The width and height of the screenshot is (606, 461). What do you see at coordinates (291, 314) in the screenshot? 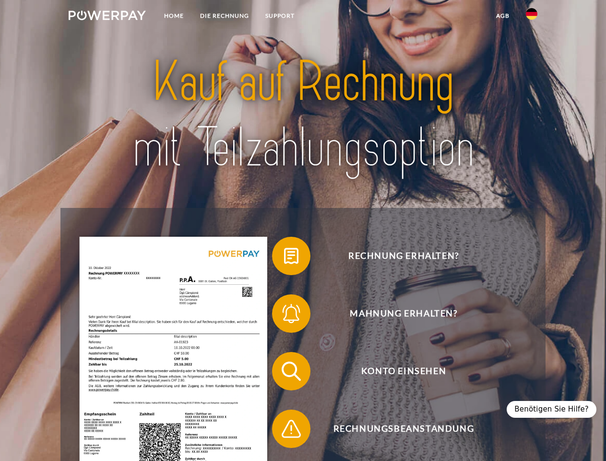
I see `img: qb_bell.svg` at bounding box center [291, 314].